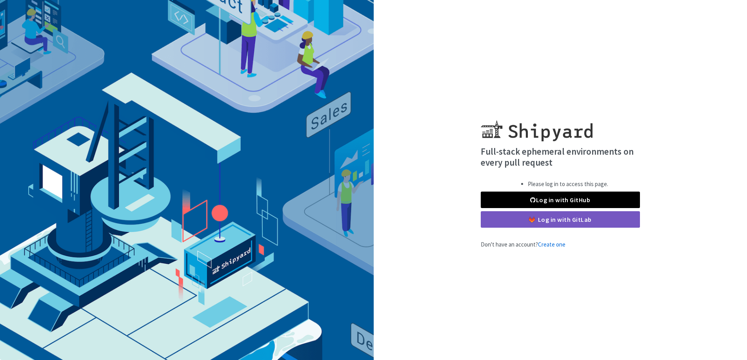 The image size is (747, 360). What do you see at coordinates (537, 126) in the screenshot?
I see `img: Shipyard logo` at bounding box center [537, 126].